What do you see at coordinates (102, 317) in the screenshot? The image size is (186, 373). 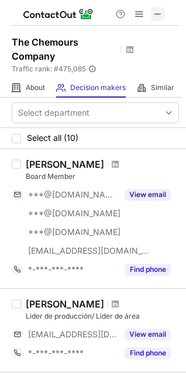 I see `div: Líder de producción/ Líder de área` at bounding box center [102, 317].